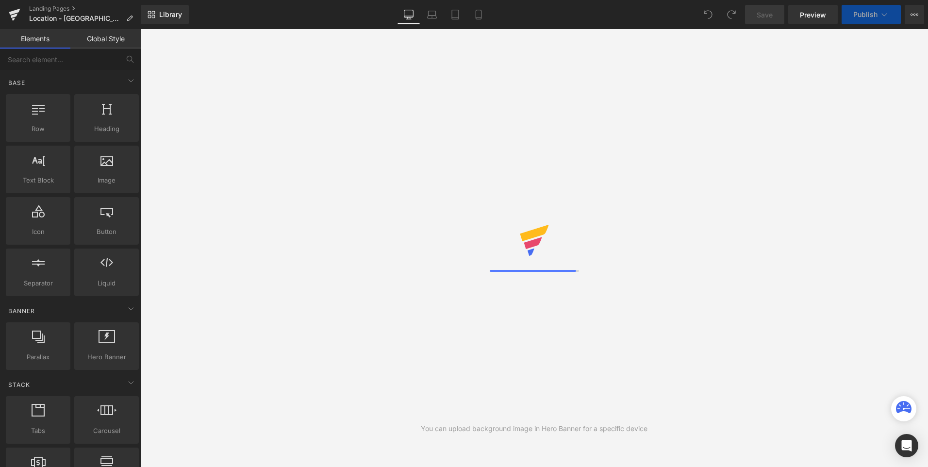 The width and height of the screenshot is (928, 467). Describe the element at coordinates (38, 129) in the screenshot. I see `span: Row` at that location.